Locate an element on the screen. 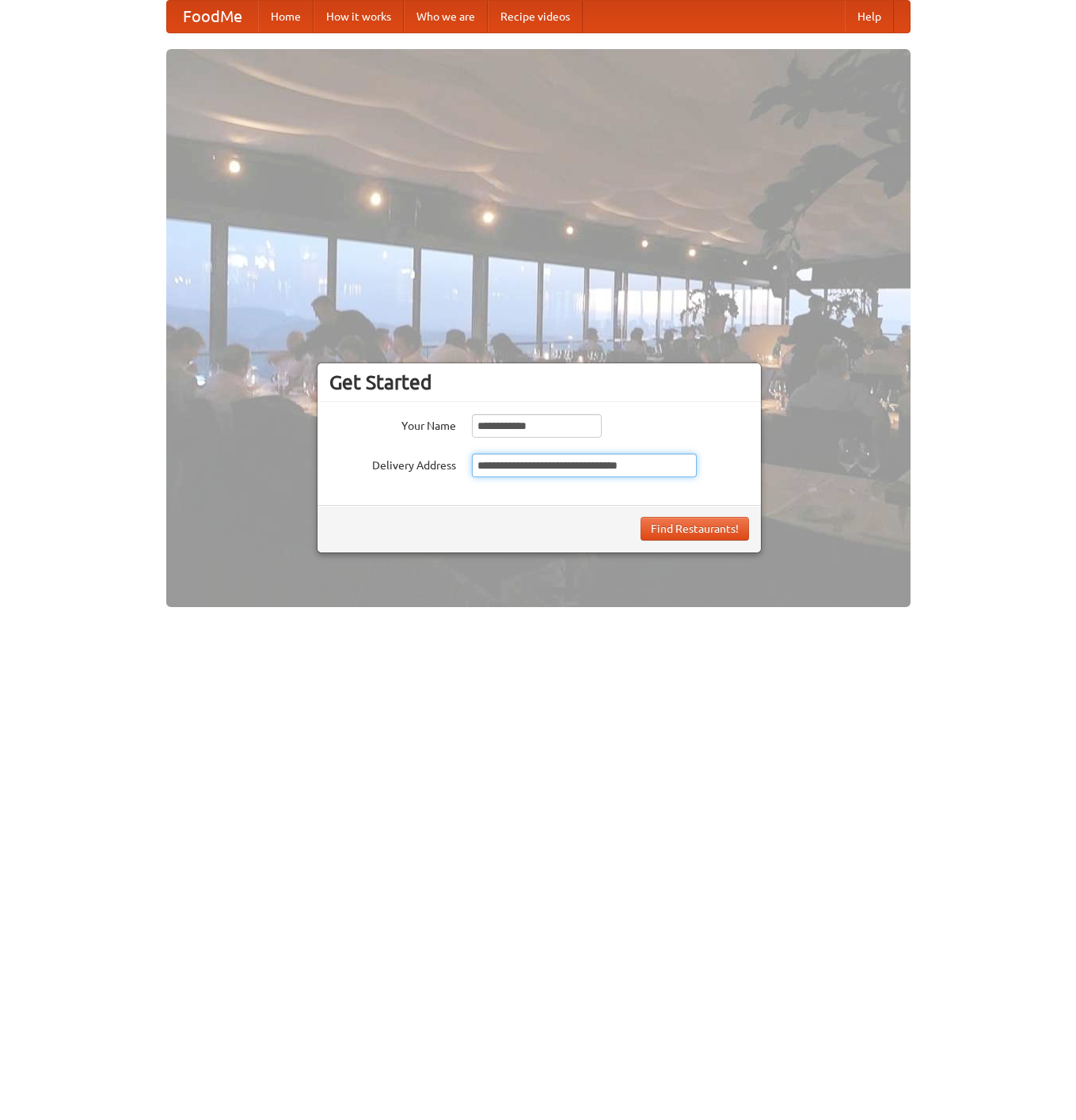  a: Help is located at coordinates (869, 17).